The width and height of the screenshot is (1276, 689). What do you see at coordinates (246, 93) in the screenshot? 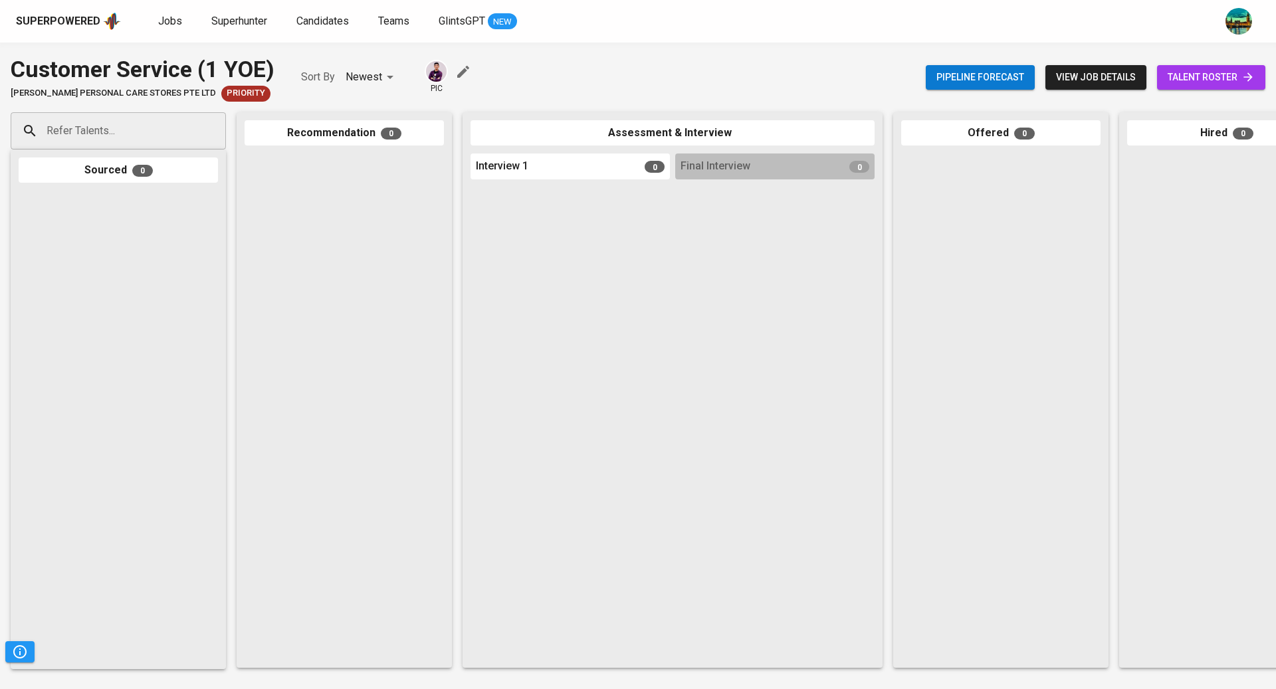
I see `span: Priority` at bounding box center [246, 93].